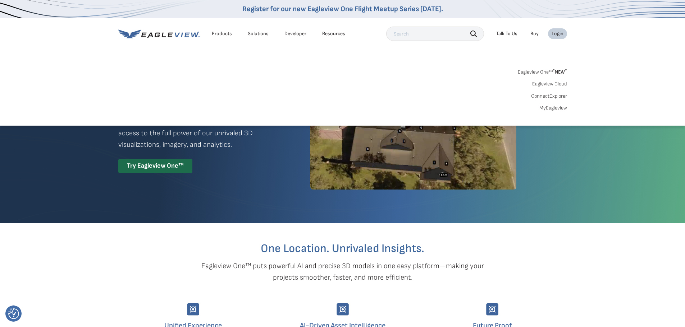 The height and width of the screenshot is (327, 685). Describe the element at coordinates (295, 34) in the screenshot. I see `a: Developer` at that location.